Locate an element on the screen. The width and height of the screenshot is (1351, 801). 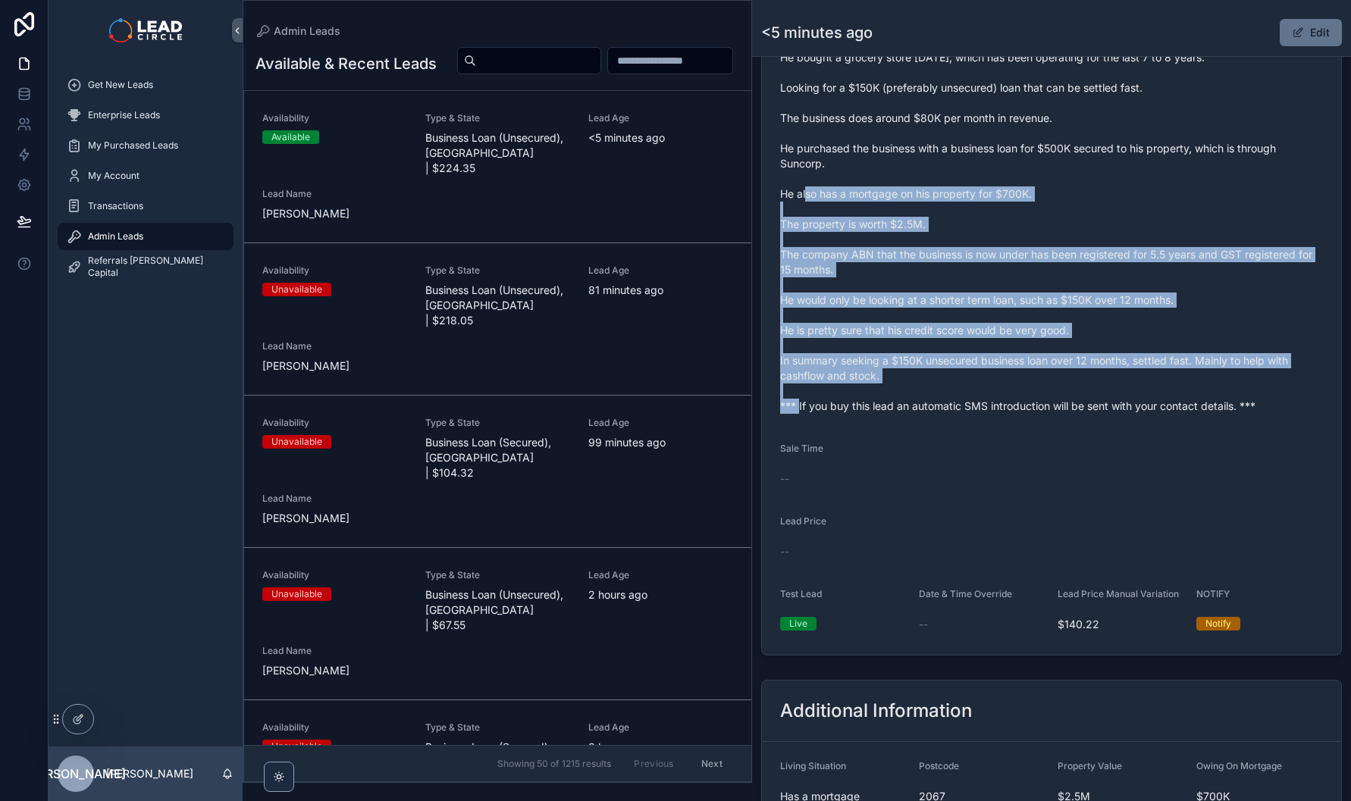
span: My Account is located at coordinates (114, 176).